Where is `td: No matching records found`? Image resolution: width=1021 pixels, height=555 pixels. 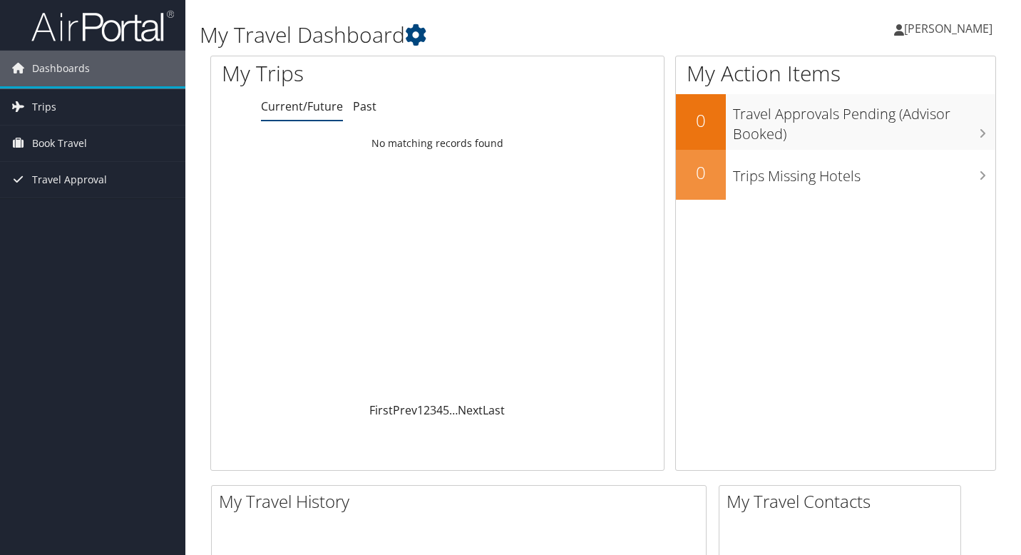 td: No matching records found is located at coordinates (437, 143).